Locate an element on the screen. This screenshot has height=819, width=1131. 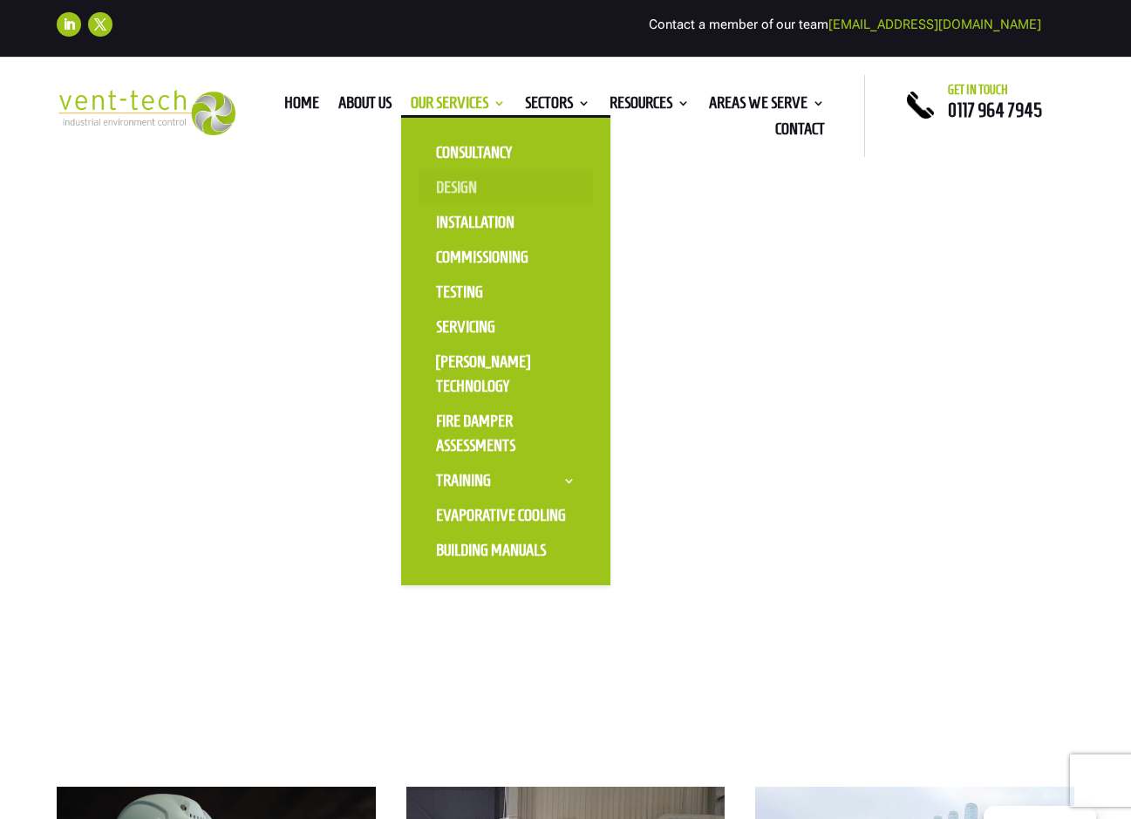
a: Contact is located at coordinates (799, 133).